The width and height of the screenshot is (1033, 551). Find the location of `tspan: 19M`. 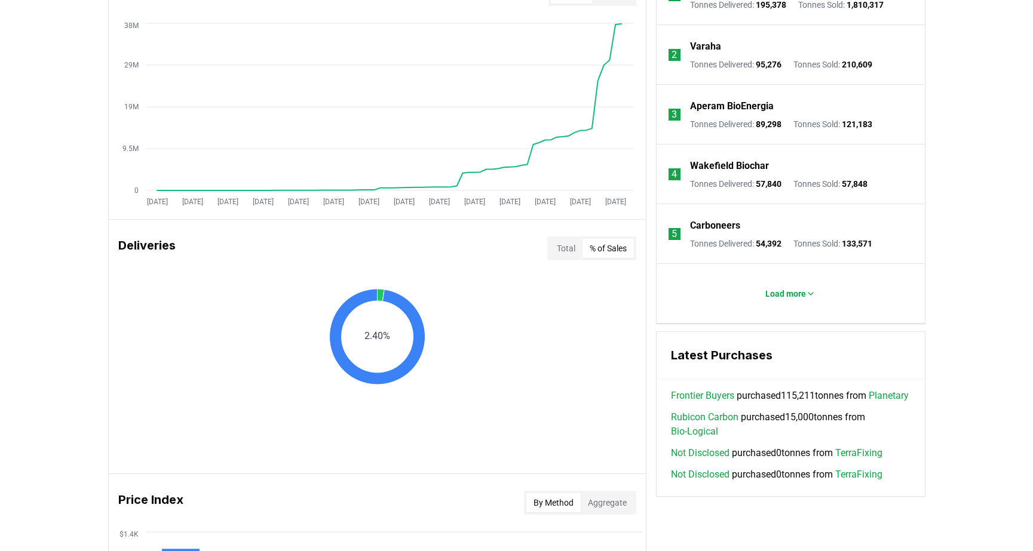

tspan: 19M is located at coordinates (131, 107).